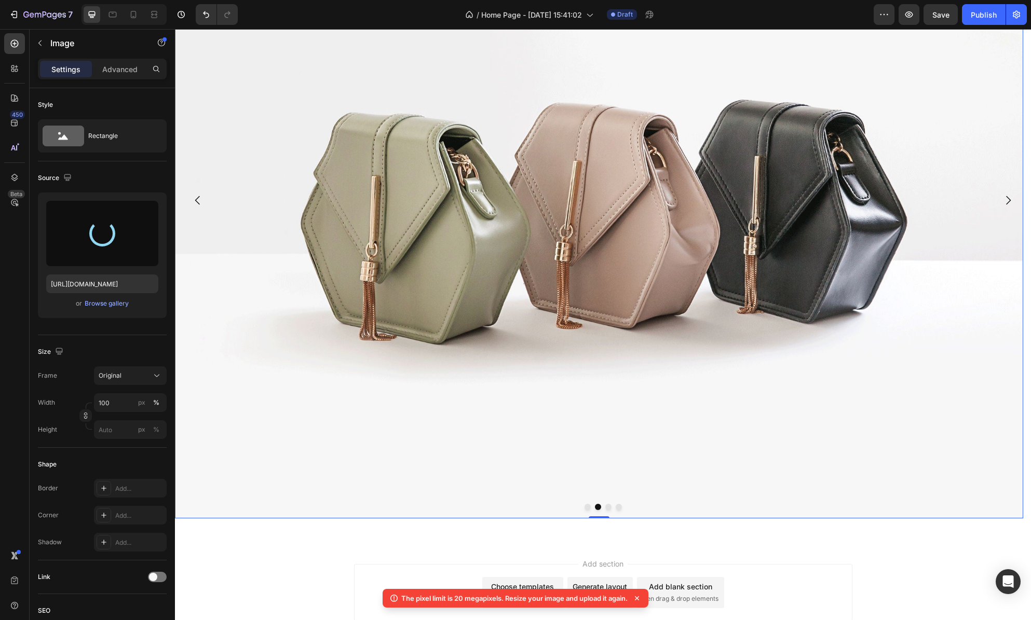 The width and height of the screenshot is (1031, 620). Describe the element at coordinates (79, 304) in the screenshot. I see `span: or` at that location.